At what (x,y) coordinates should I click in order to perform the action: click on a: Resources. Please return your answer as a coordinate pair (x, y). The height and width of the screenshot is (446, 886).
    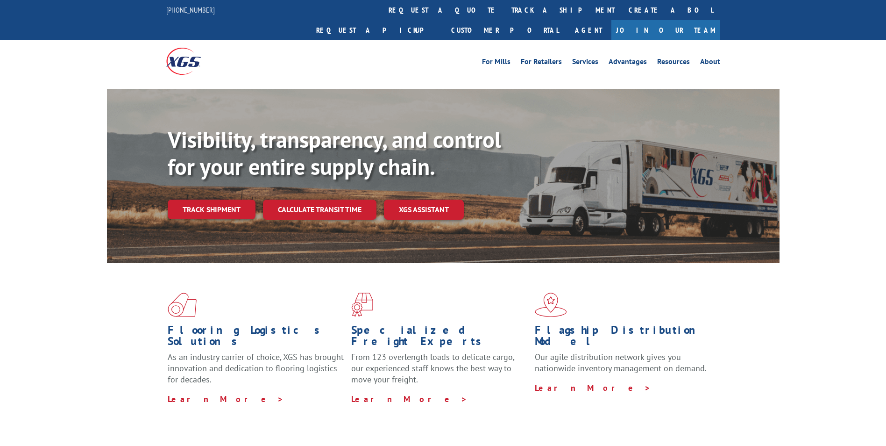
    Looking at the image, I should click on (674, 63).